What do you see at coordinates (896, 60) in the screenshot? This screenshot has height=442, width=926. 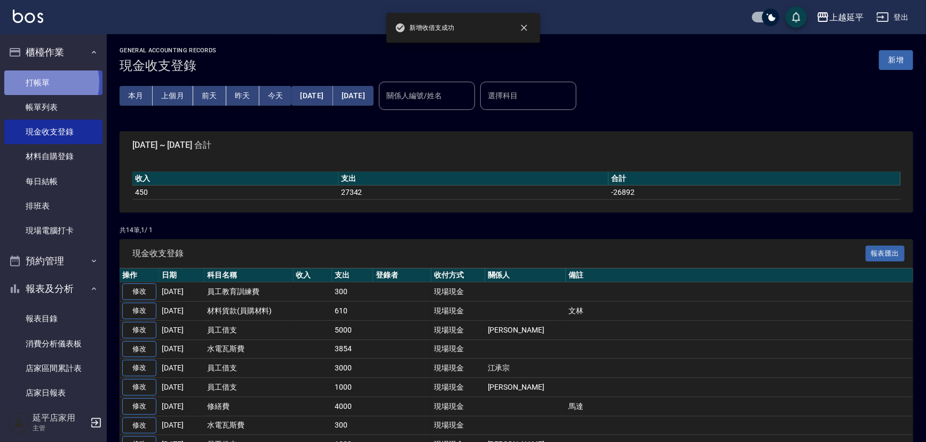 I see `button: 新增` at bounding box center [896, 60].